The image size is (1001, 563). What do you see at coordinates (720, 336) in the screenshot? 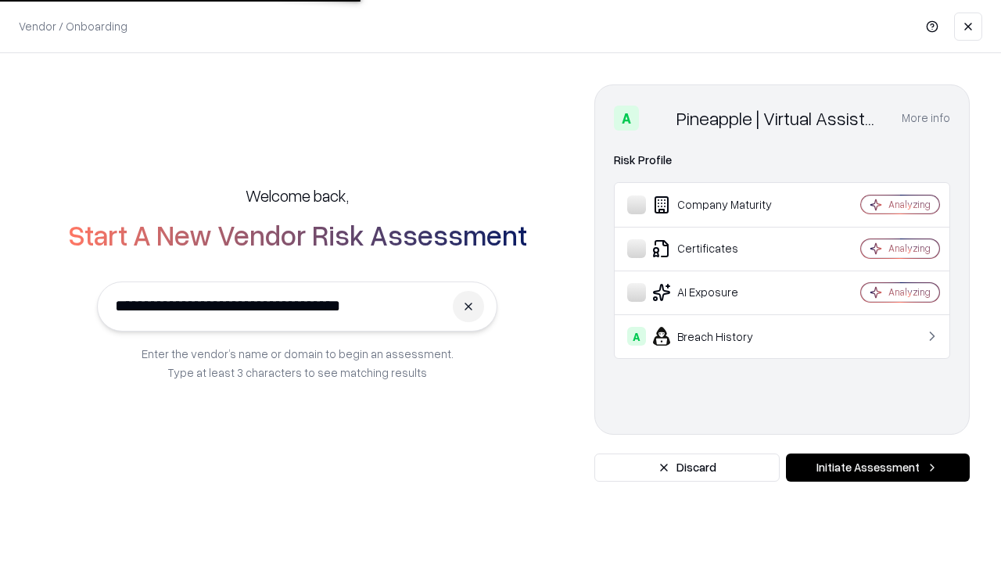
I see `div: Breach History` at bounding box center [720, 336].